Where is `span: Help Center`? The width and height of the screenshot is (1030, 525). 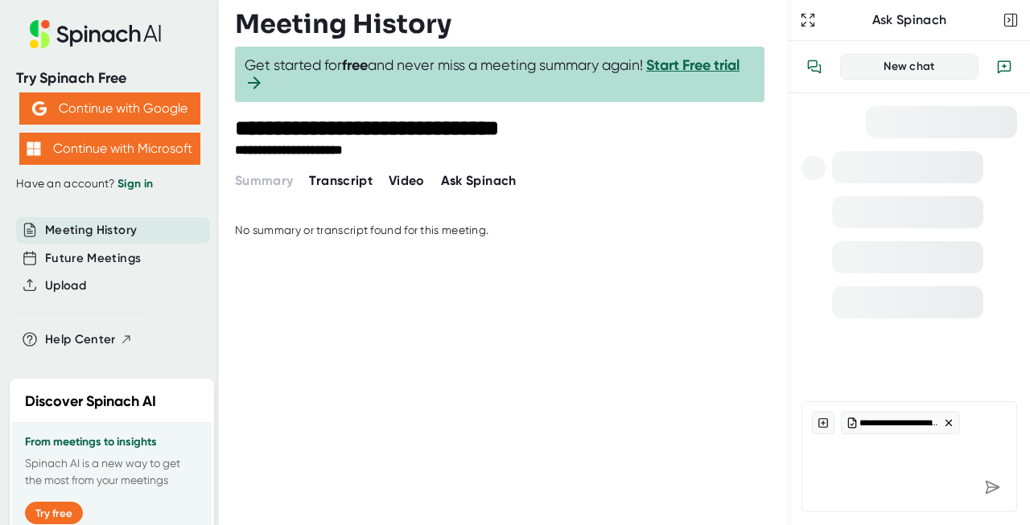
span: Help Center is located at coordinates (80, 340).